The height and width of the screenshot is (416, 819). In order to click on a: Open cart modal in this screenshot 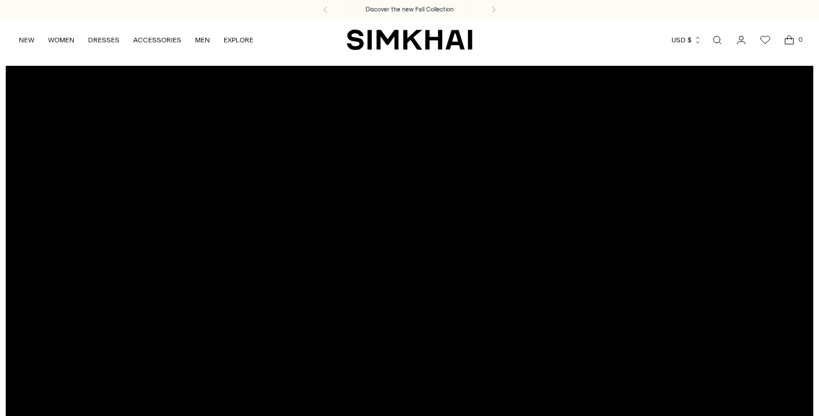, I will do `click(789, 40)`.